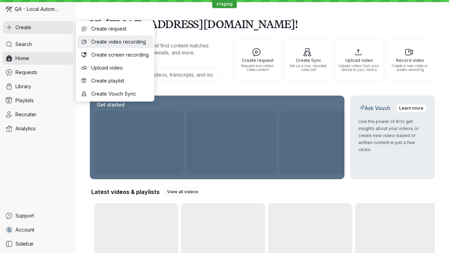  I want to click on span: Request and collect video content, so click(258, 68).